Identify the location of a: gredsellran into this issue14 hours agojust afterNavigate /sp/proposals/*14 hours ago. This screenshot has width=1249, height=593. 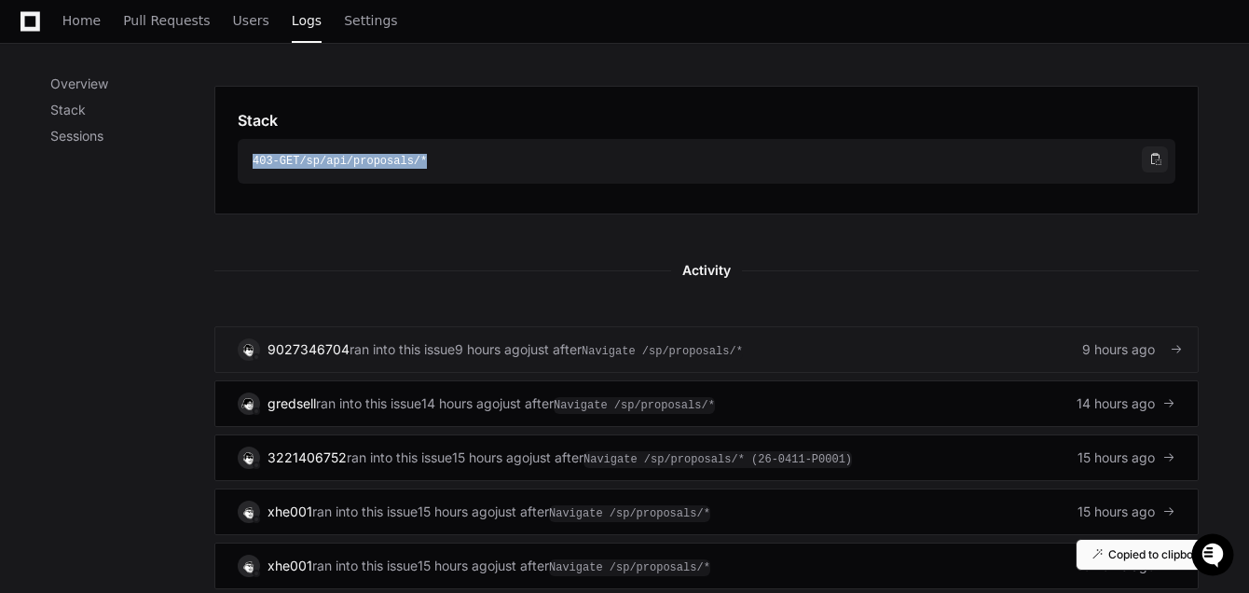
(707, 404).